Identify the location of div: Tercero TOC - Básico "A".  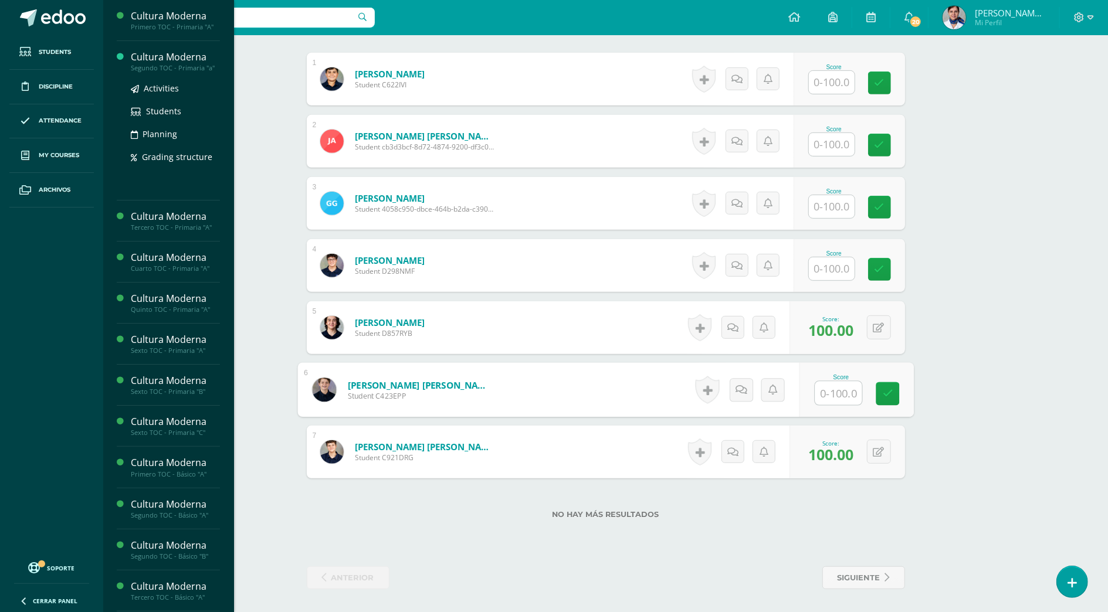
(175, 597).